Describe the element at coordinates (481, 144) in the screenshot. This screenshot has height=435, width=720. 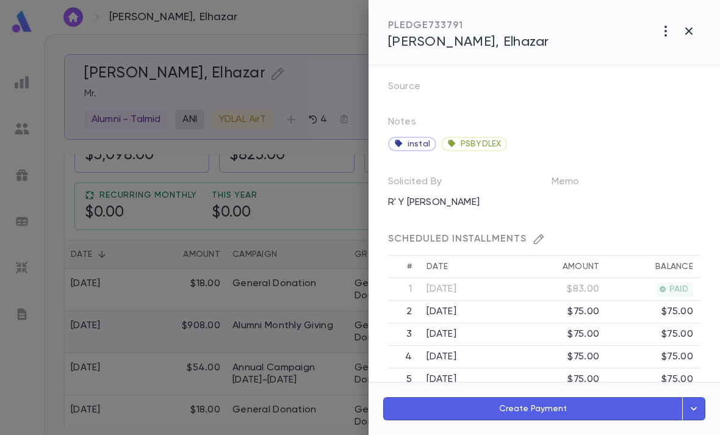
I see `span: PSBYDLEX` at that location.